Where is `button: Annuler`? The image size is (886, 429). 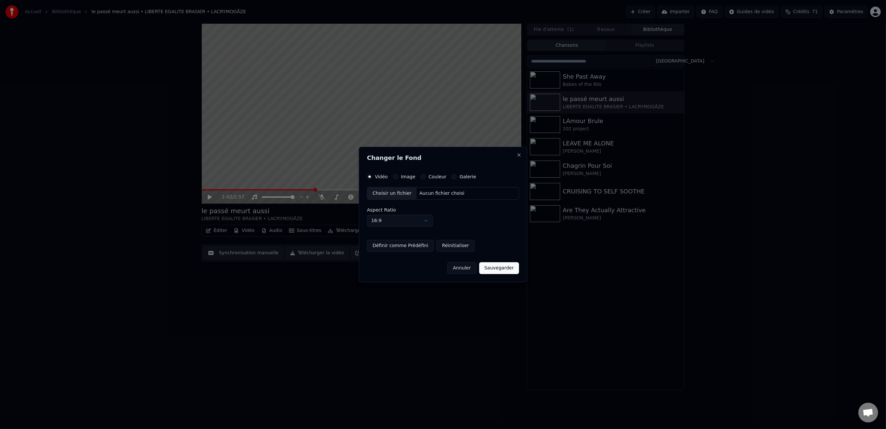
button: Annuler is located at coordinates (462, 268).